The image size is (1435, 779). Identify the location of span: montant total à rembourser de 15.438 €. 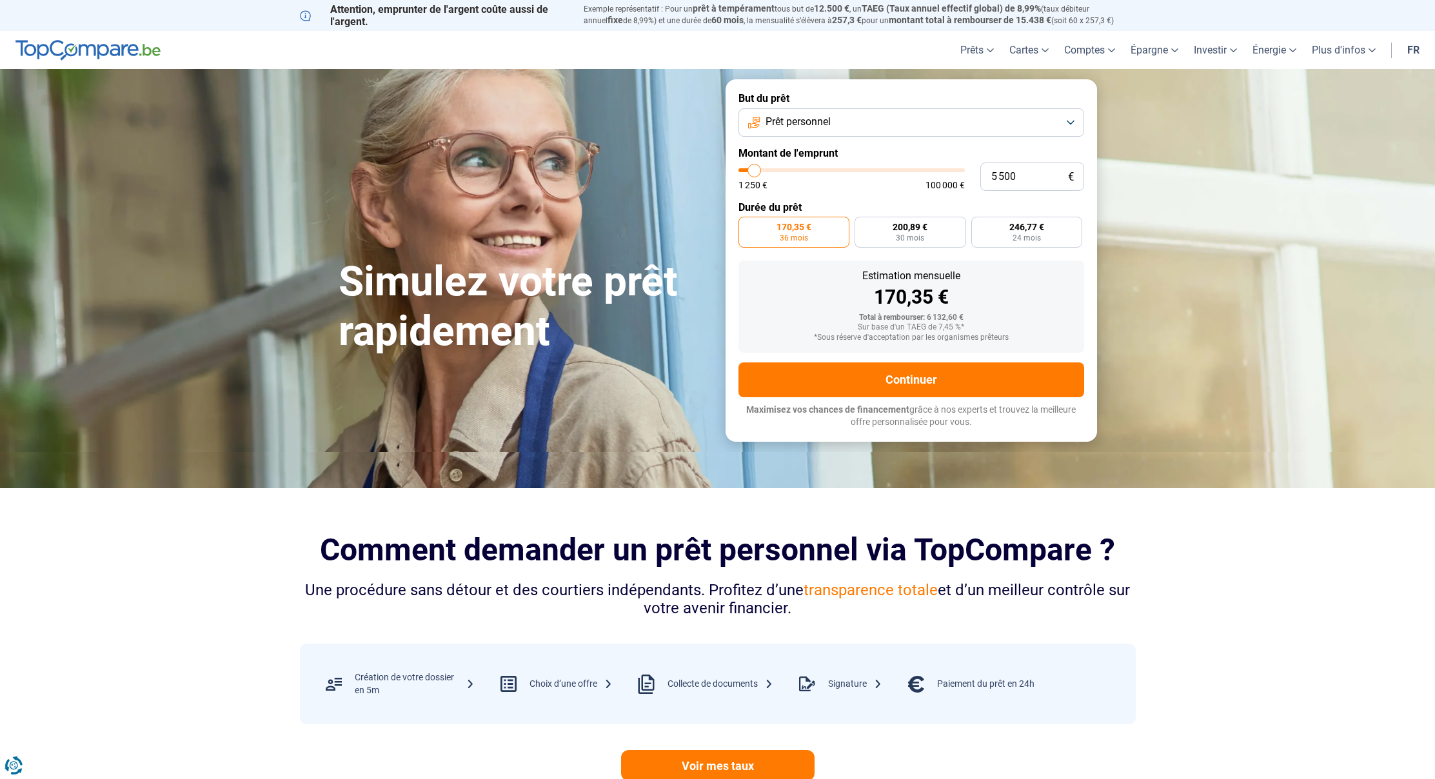
(970, 20).